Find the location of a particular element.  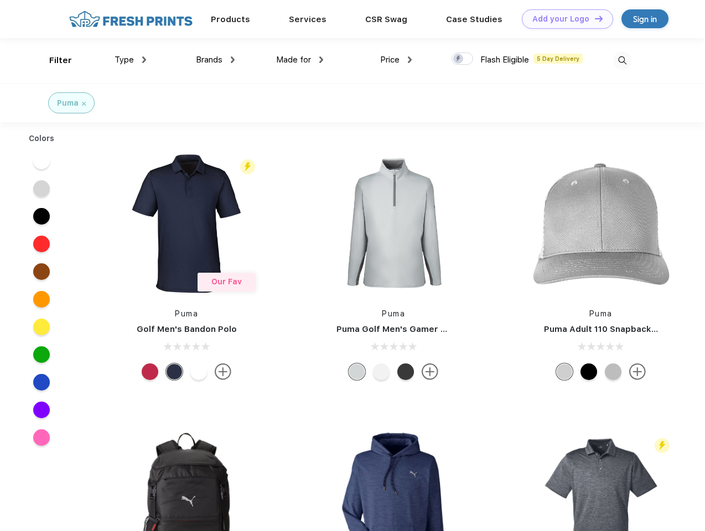

img: filter_cancel.svg is located at coordinates (84, 103).